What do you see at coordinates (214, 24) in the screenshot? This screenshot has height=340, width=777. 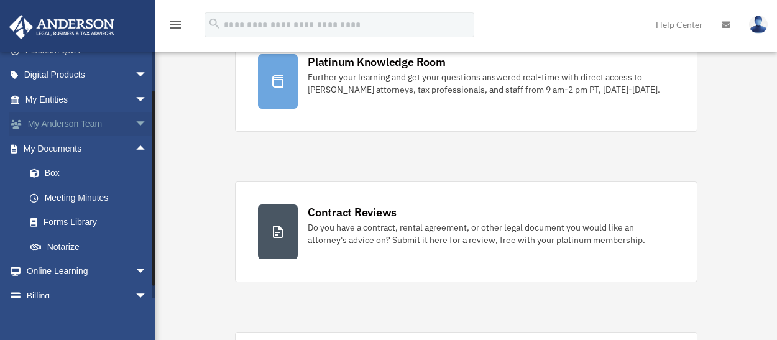 I see `i: search` at bounding box center [214, 24].